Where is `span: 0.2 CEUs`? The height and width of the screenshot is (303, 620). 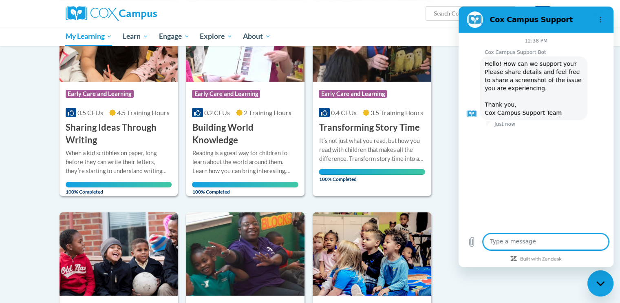 span: 0.2 CEUs is located at coordinates (217, 112).